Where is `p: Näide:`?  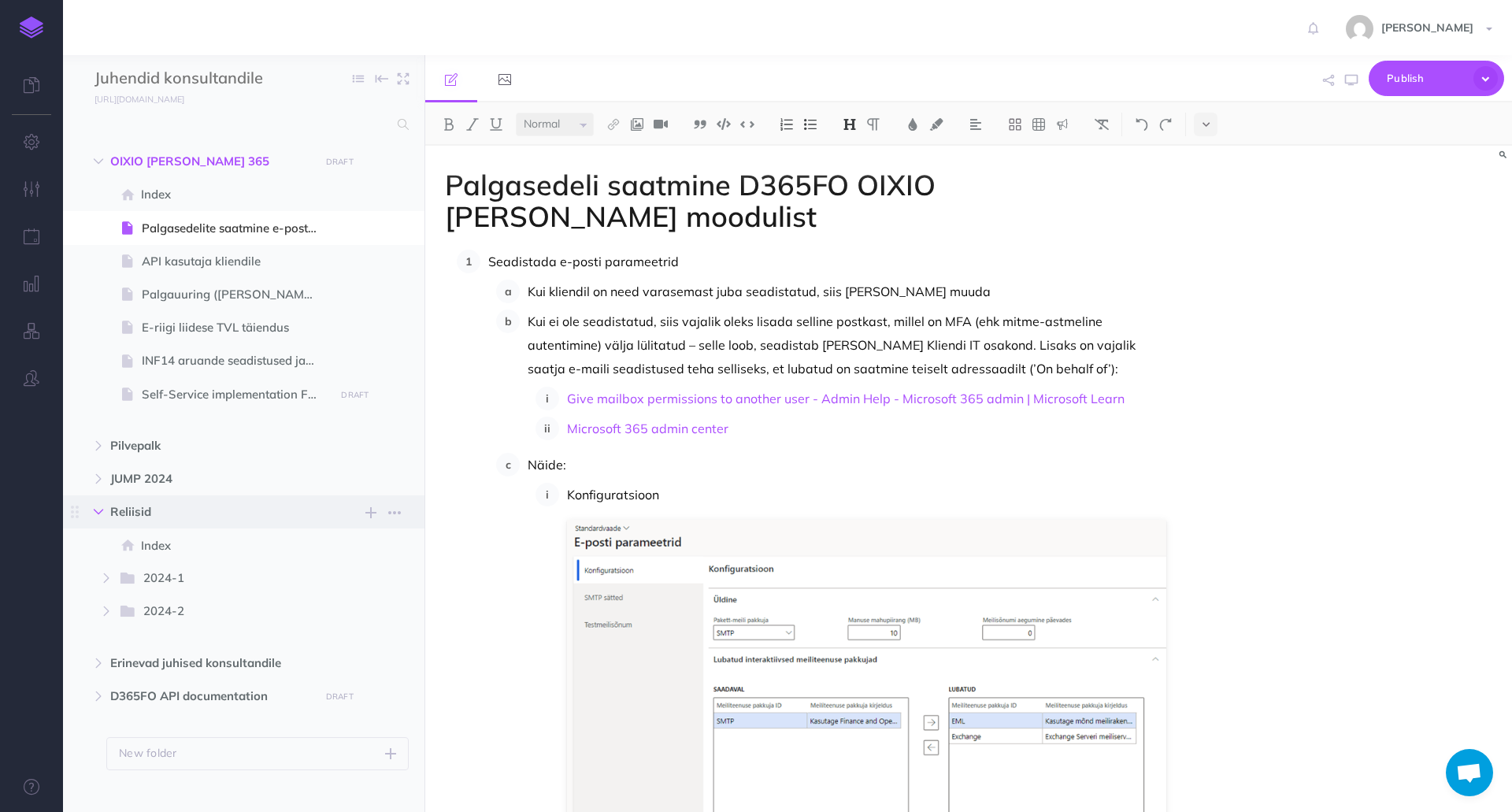
p: Näide: is located at coordinates (846, 465).